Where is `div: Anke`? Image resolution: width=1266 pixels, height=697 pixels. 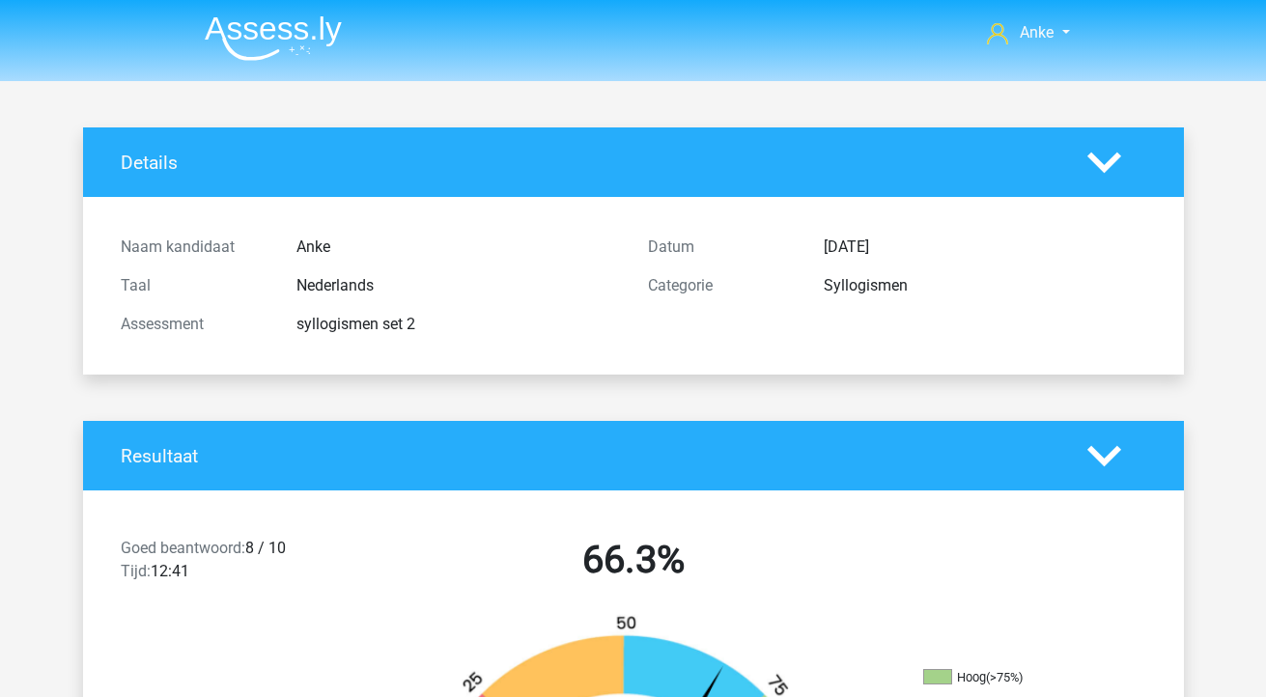
div: Anke is located at coordinates (458, 247).